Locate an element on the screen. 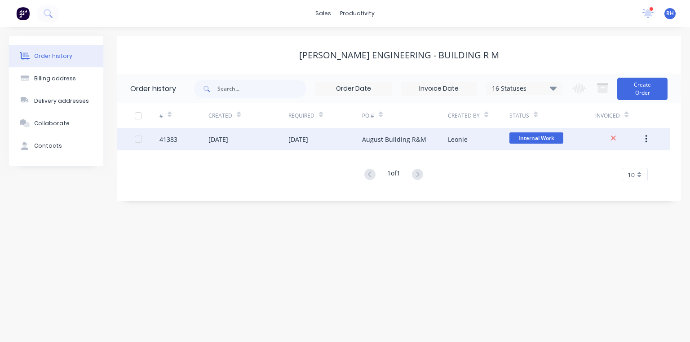 The height and width of the screenshot is (342, 690). div: 16 Statuses is located at coordinates (524, 89).